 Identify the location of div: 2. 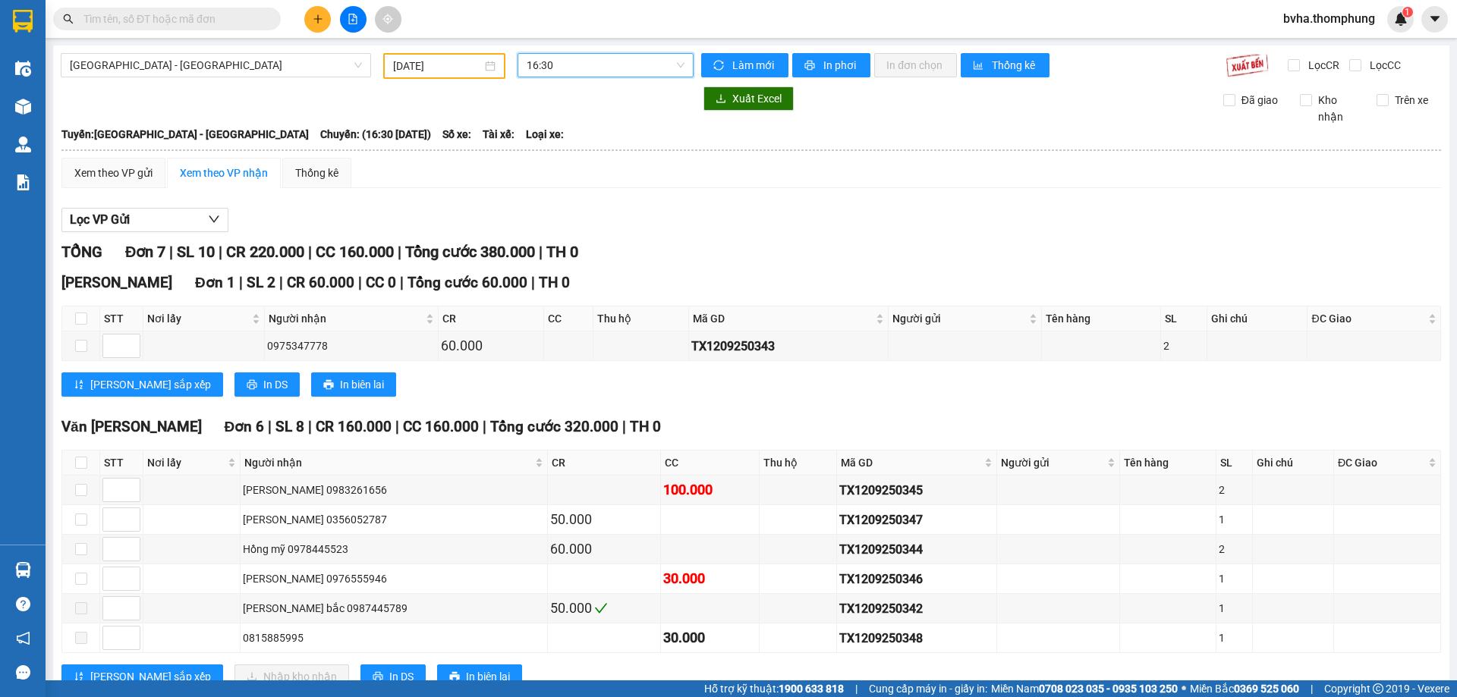
(1234, 490).